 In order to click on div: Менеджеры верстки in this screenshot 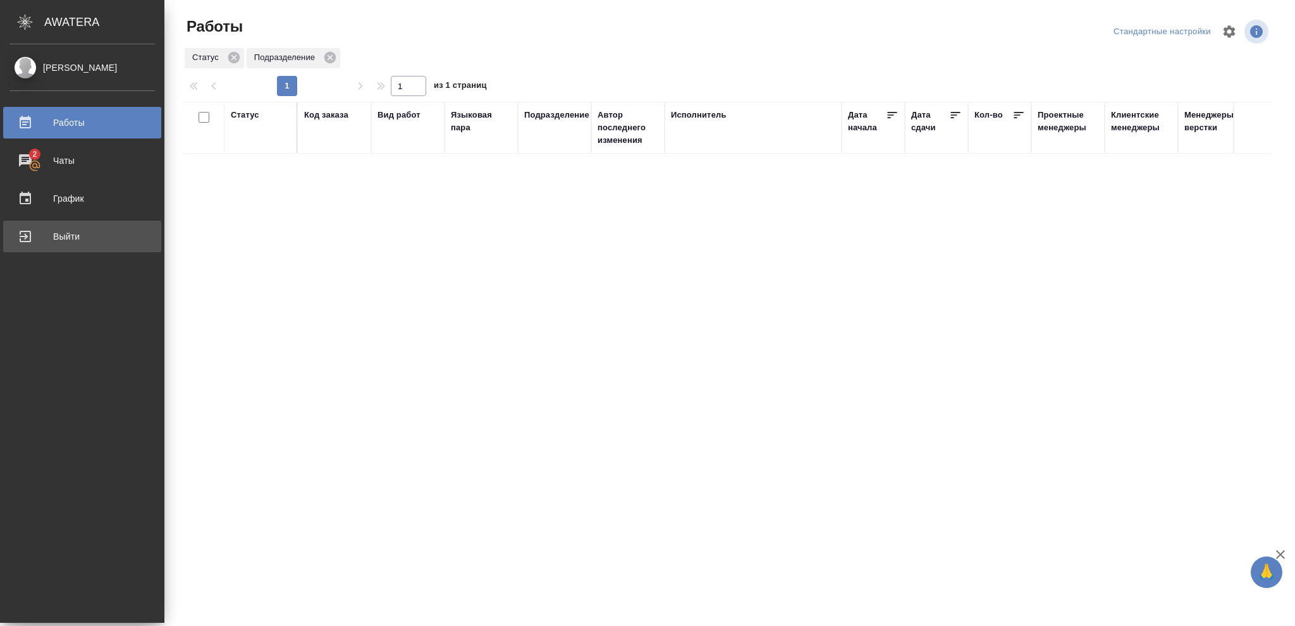, I will do `click(1214, 121)`.